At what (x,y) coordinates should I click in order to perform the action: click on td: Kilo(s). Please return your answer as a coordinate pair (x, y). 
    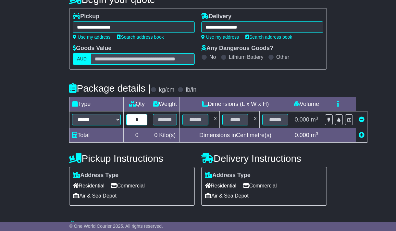
    Looking at the image, I should click on (165, 135).